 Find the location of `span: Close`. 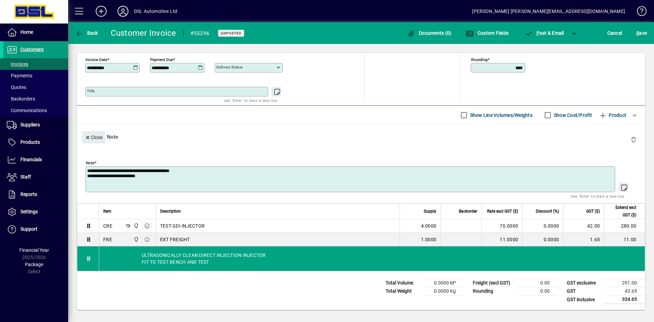

span: Close is located at coordinates (94, 137).